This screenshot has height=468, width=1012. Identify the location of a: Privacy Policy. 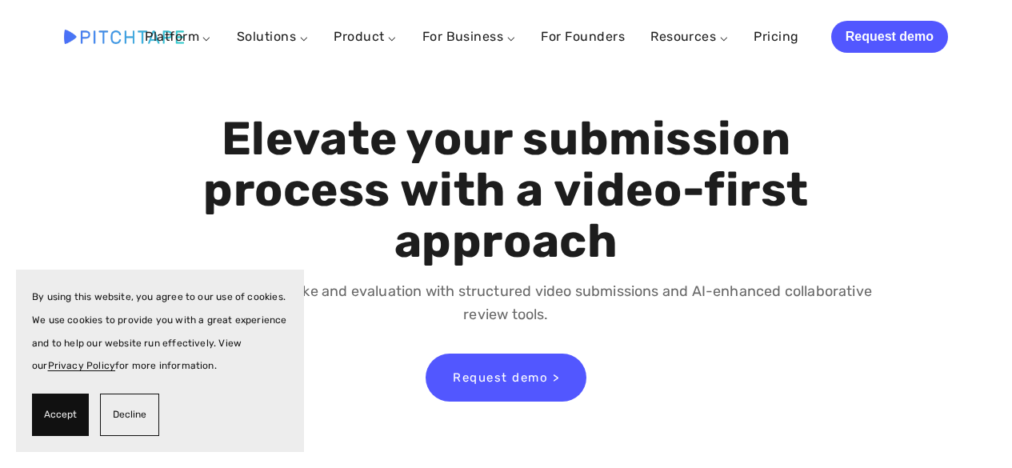
(82, 366).